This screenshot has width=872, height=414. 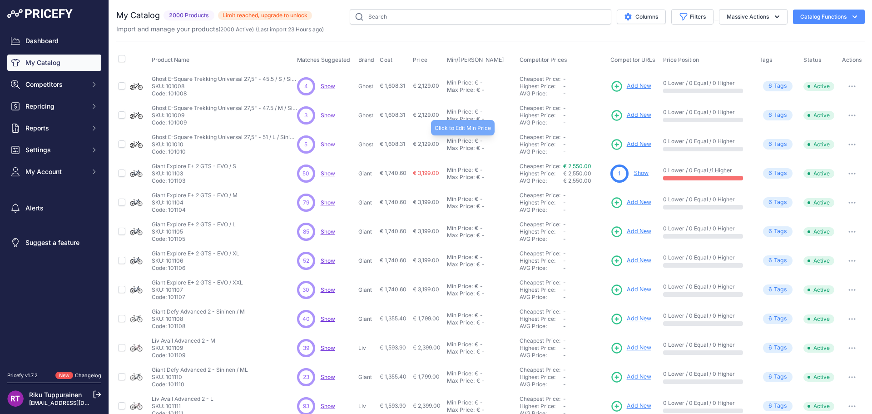 I want to click on span: Status, so click(x=812, y=60).